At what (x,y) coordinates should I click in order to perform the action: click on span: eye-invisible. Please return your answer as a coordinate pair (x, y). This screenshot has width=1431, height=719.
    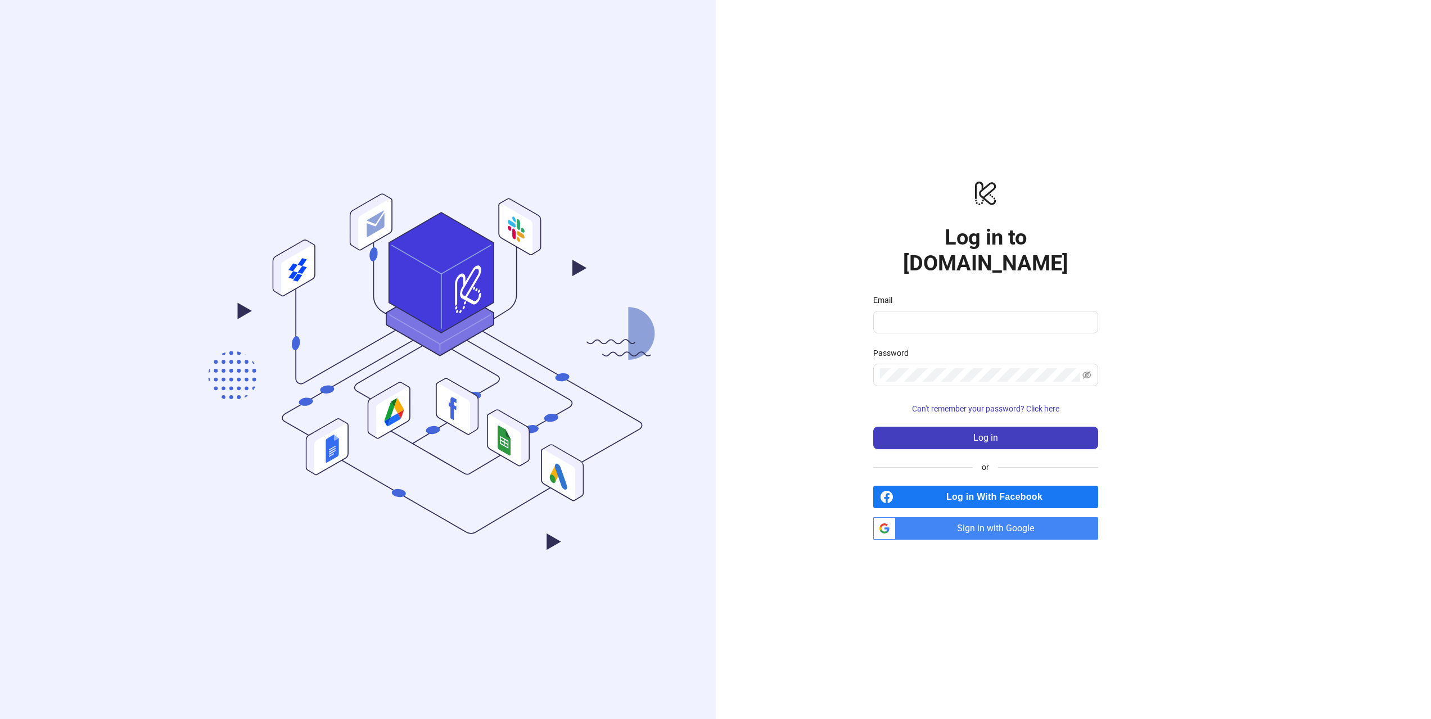
    Looking at the image, I should click on (1087, 375).